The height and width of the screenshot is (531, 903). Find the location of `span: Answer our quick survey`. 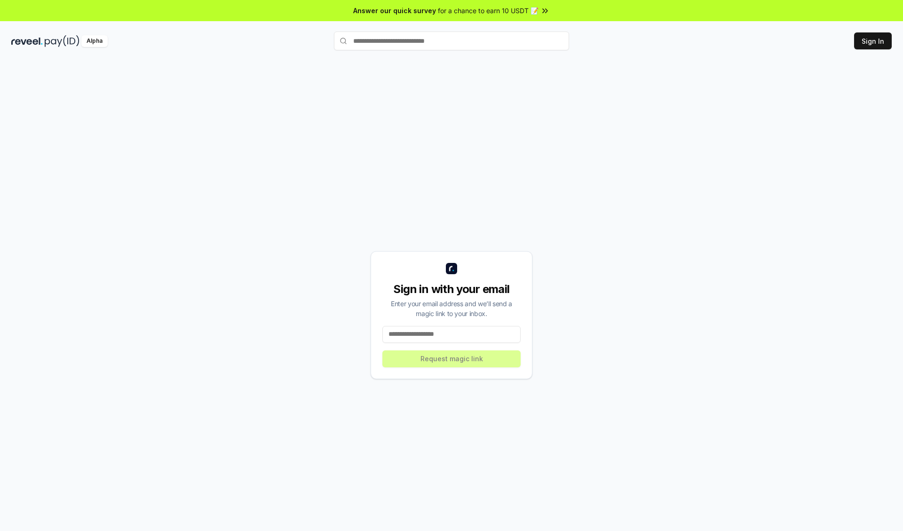

span: Answer our quick survey is located at coordinates (395, 10).